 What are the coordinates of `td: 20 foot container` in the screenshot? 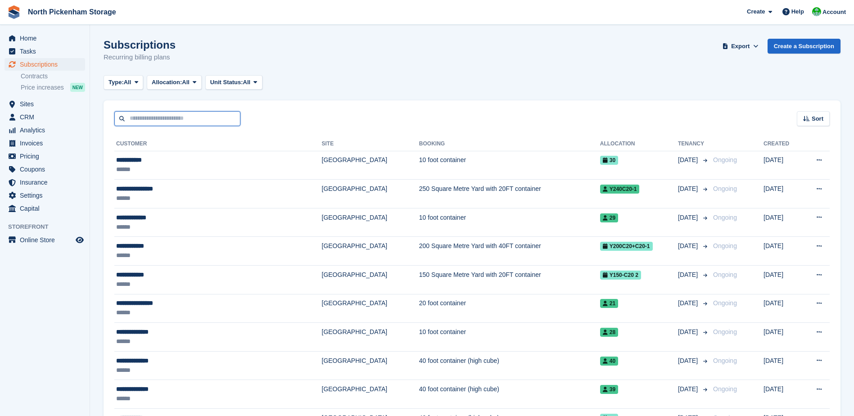 It's located at (509, 308).